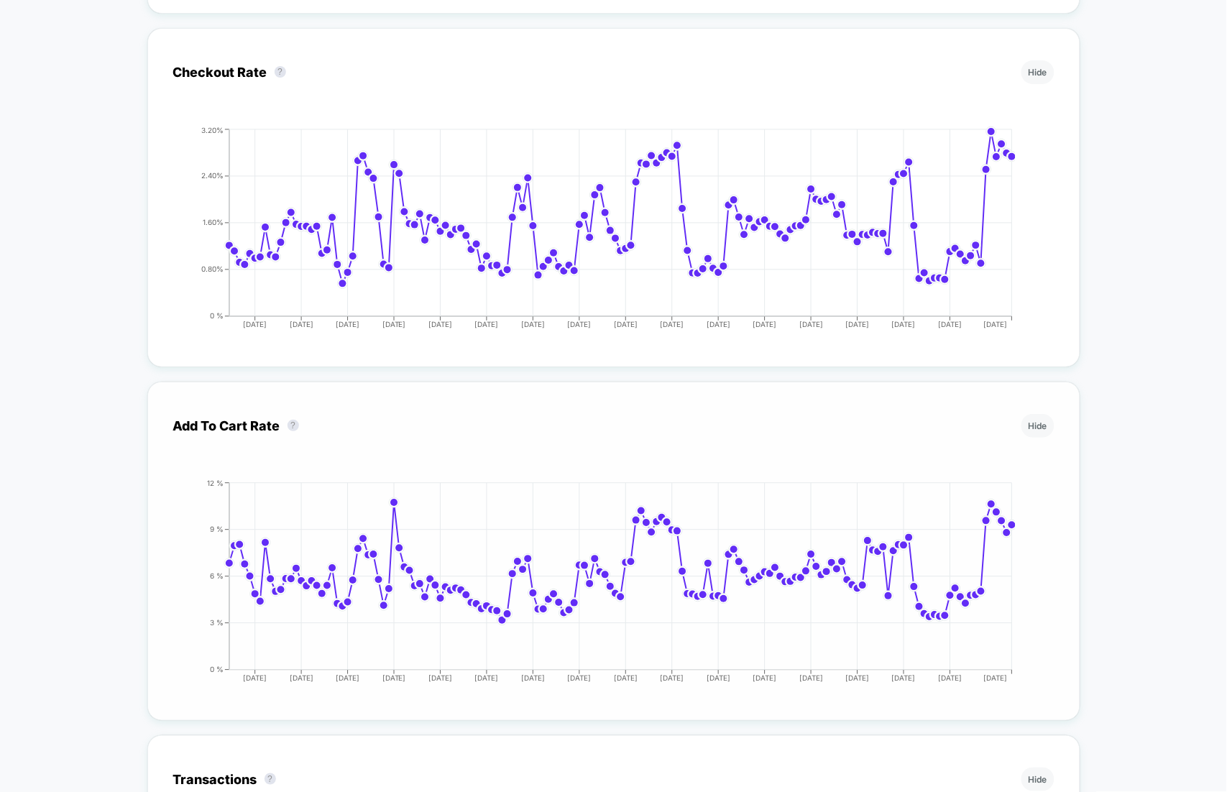 The width and height of the screenshot is (1227, 792). I want to click on tspan: 0.80%, so click(212, 270).